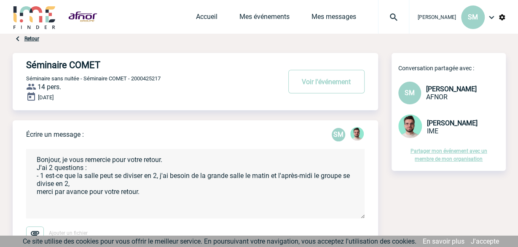 The height and width of the screenshot is (247, 518). I want to click on div: Benjamin ROLAND, so click(357, 135).